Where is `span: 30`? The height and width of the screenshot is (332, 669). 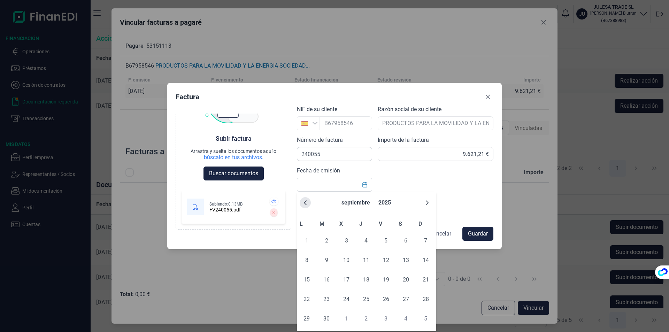 span: 30 is located at coordinates (326, 319).